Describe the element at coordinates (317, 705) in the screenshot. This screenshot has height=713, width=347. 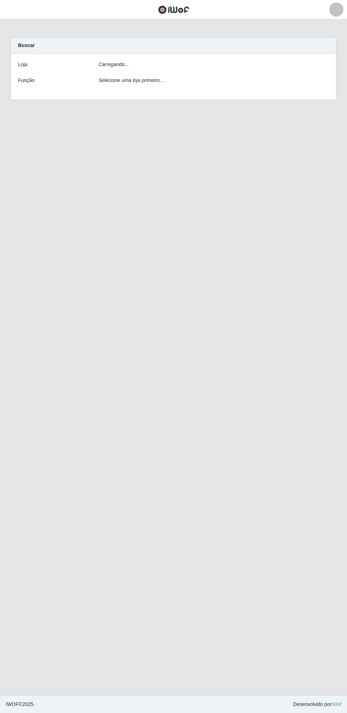
I see `span: Desenvolvido por` at that location.